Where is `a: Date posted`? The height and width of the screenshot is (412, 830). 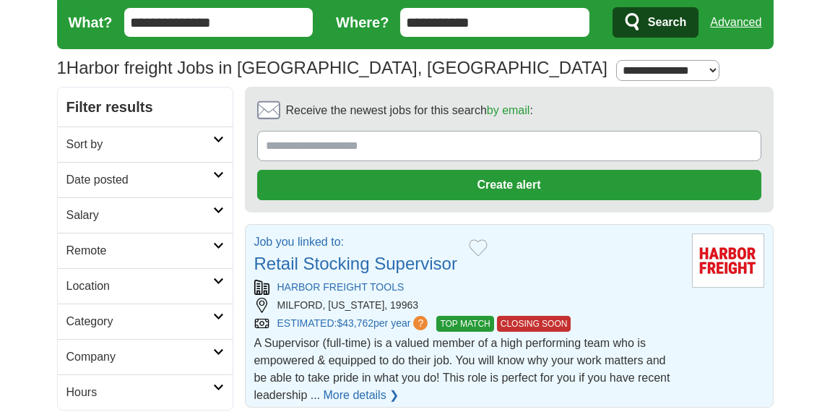 a: Date posted is located at coordinates (145, 179).